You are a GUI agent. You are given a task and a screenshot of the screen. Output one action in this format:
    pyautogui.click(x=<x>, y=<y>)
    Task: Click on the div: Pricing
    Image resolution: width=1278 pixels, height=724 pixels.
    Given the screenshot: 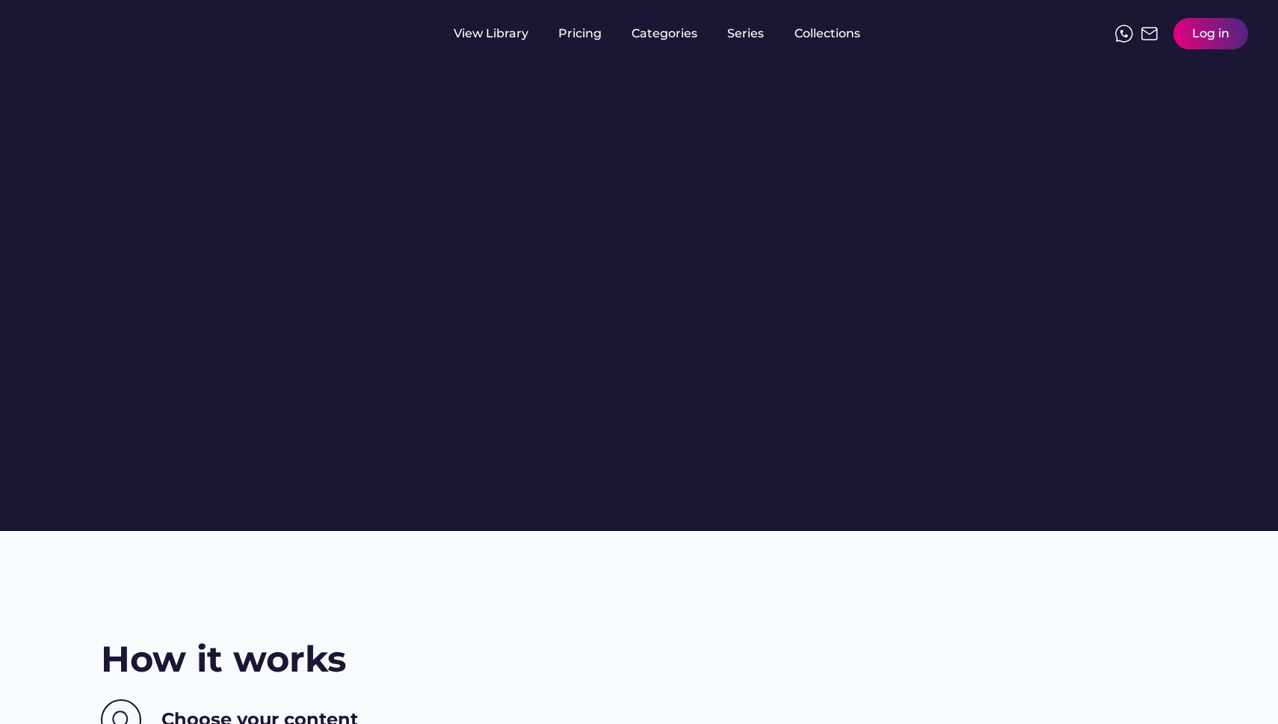 What is the action you would take?
    pyautogui.click(x=580, y=34)
    